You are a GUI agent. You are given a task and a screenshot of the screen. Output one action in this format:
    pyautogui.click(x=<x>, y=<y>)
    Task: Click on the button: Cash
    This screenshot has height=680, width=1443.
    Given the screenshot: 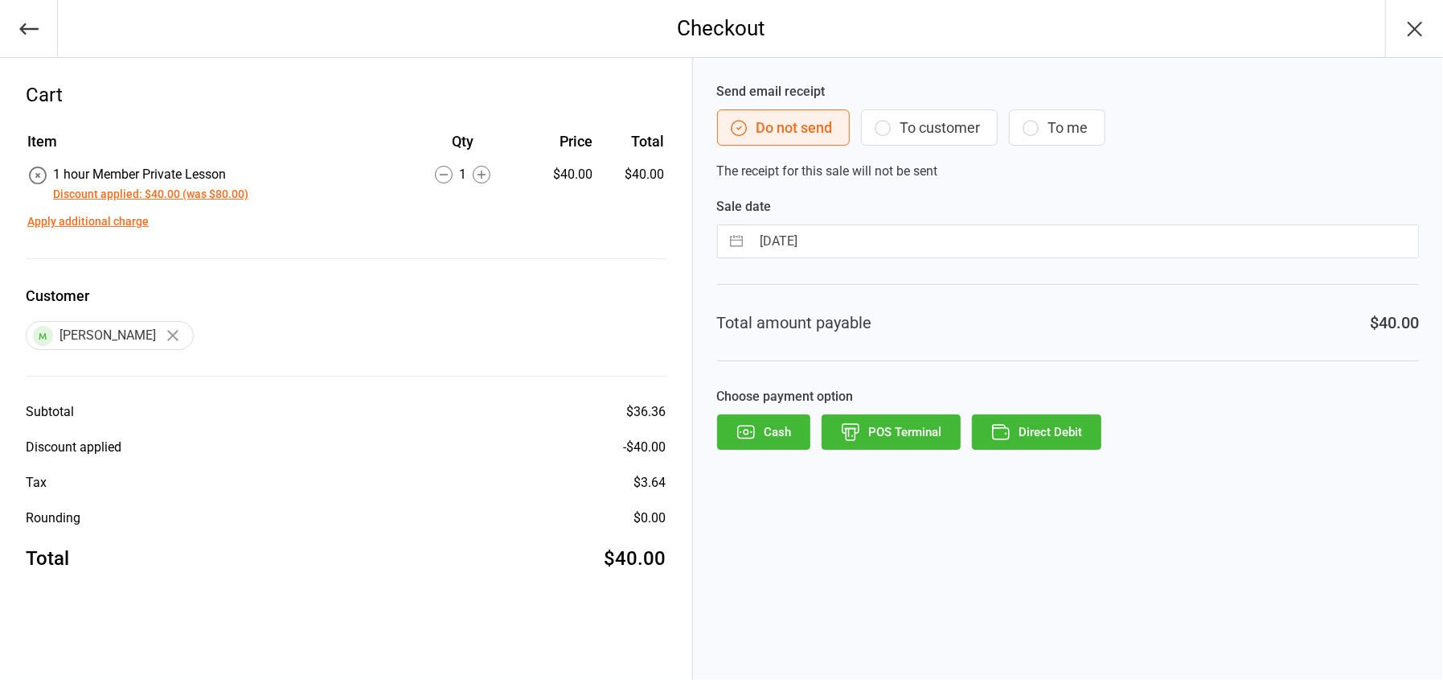 What is the action you would take?
    pyautogui.click(x=764, y=432)
    